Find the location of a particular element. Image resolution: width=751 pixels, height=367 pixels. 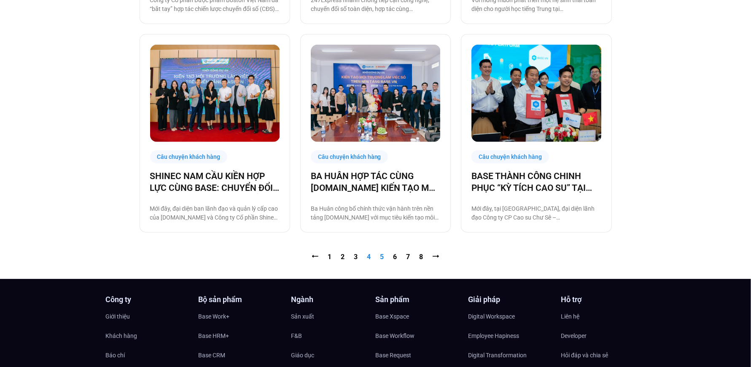

a: Liên hệ is located at coordinates (603, 317).